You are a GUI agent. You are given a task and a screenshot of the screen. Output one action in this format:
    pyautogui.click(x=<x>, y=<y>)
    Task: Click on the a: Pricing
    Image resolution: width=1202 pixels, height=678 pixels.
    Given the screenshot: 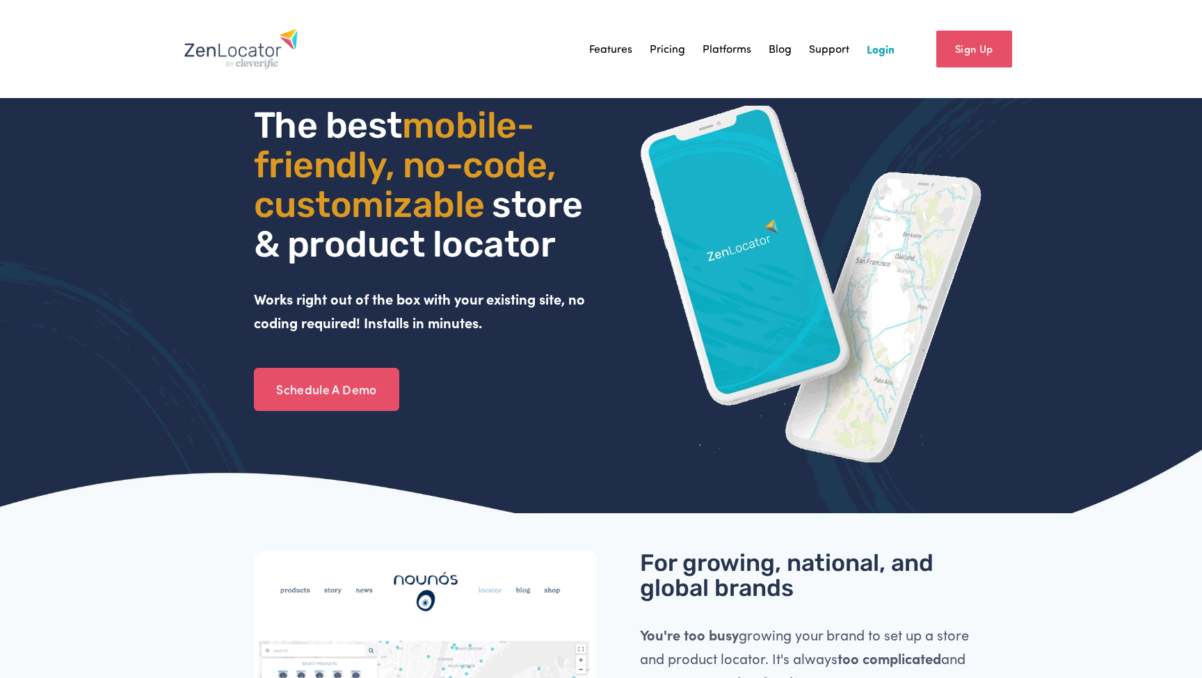 What is the action you would take?
    pyautogui.click(x=667, y=49)
    